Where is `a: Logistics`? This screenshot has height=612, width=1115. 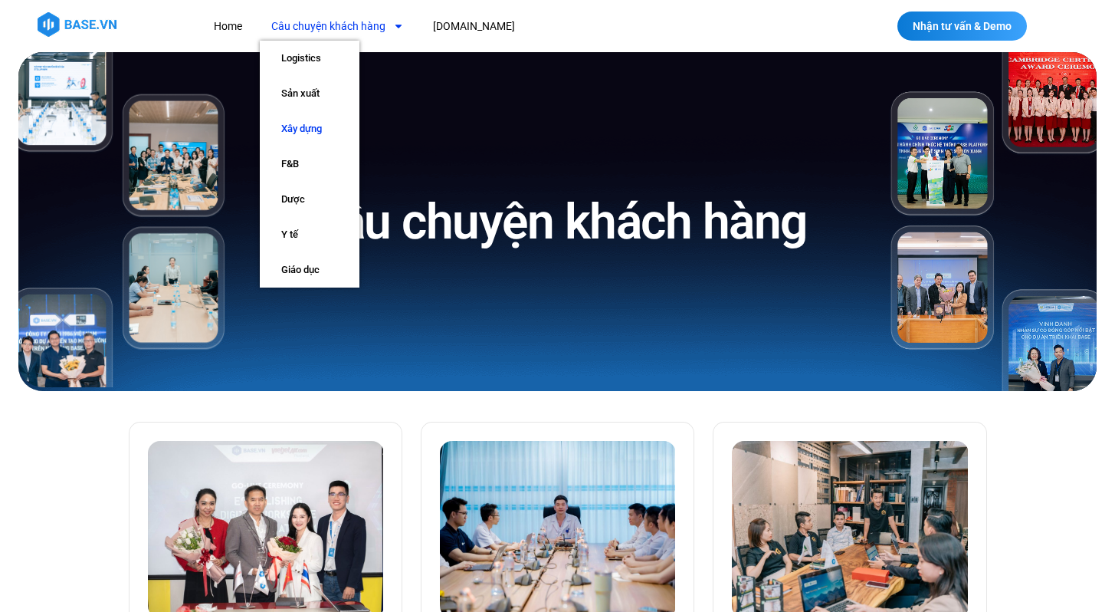
a: Logistics is located at coordinates (310, 58).